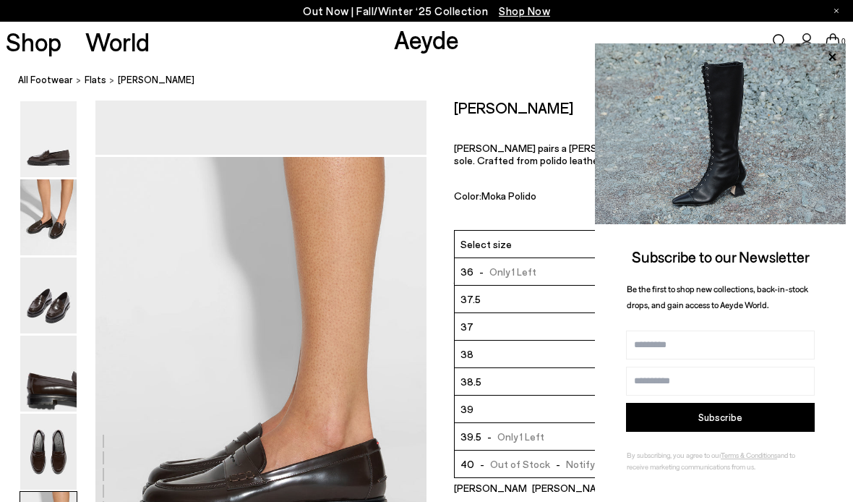 This screenshot has height=502, width=853. Describe the element at coordinates (467, 408) in the screenshot. I see `span: 39` at that location.